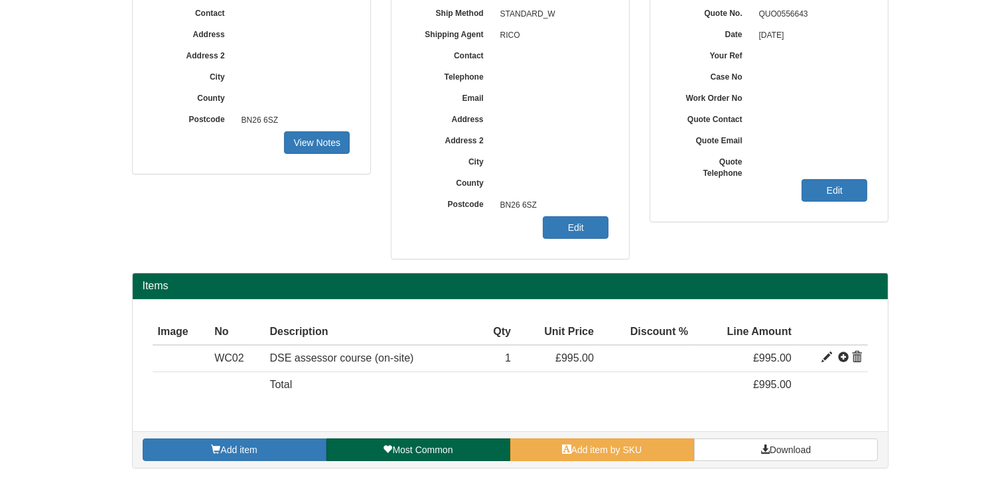 The width and height of the screenshot is (1000, 479). I want to click on label: Quote Telephone, so click(711, 166).